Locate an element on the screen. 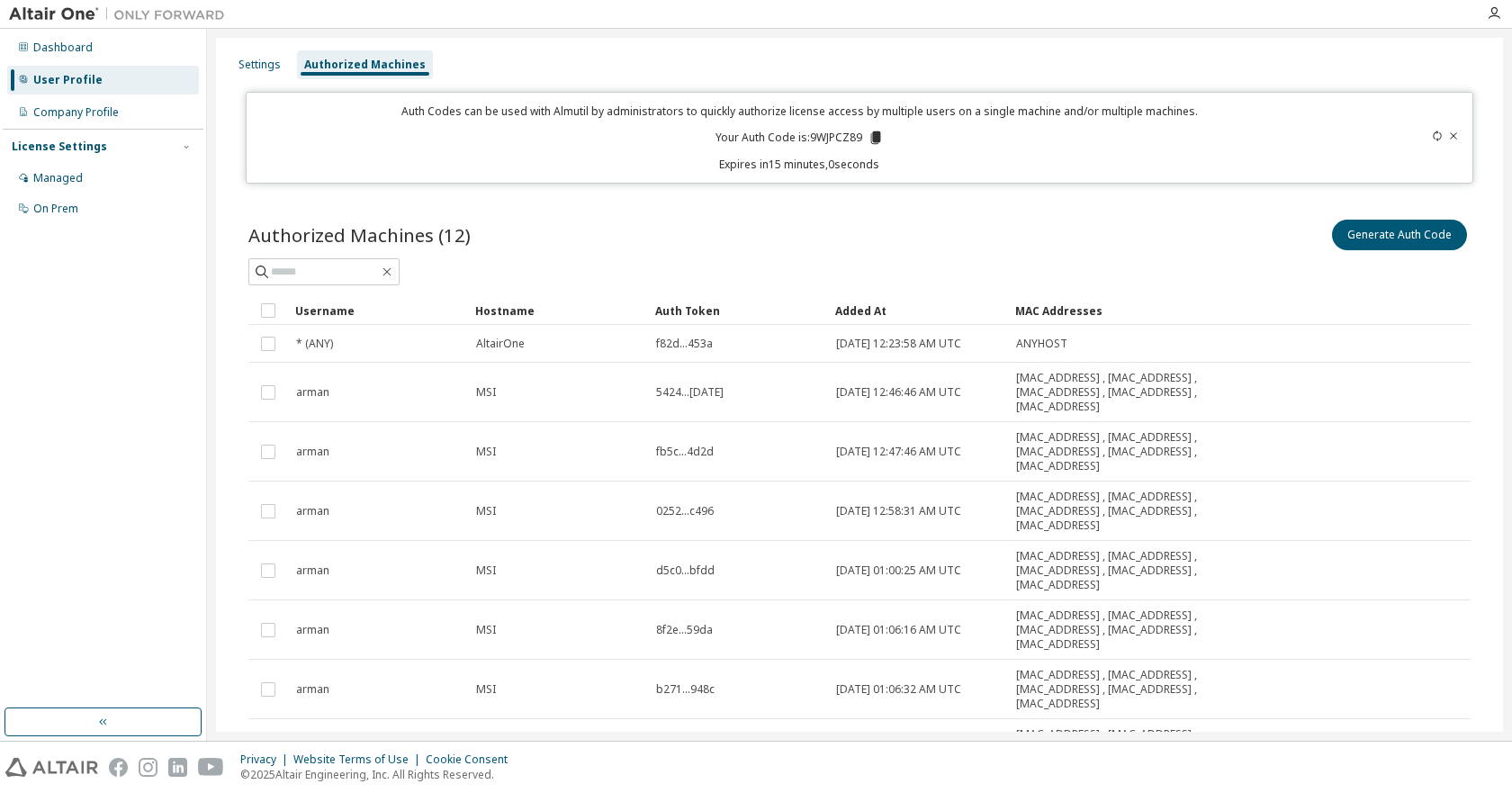  div: Authorized Machines is located at coordinates (365, 65).